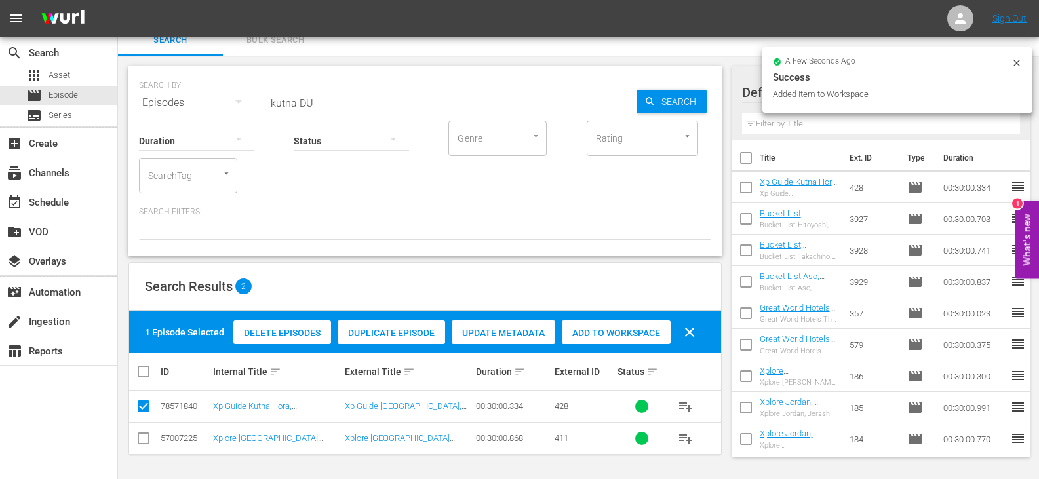 The width and height of the screenshot is (1039, 479). I want to click on span: Bulk Search, so click(275, 40).